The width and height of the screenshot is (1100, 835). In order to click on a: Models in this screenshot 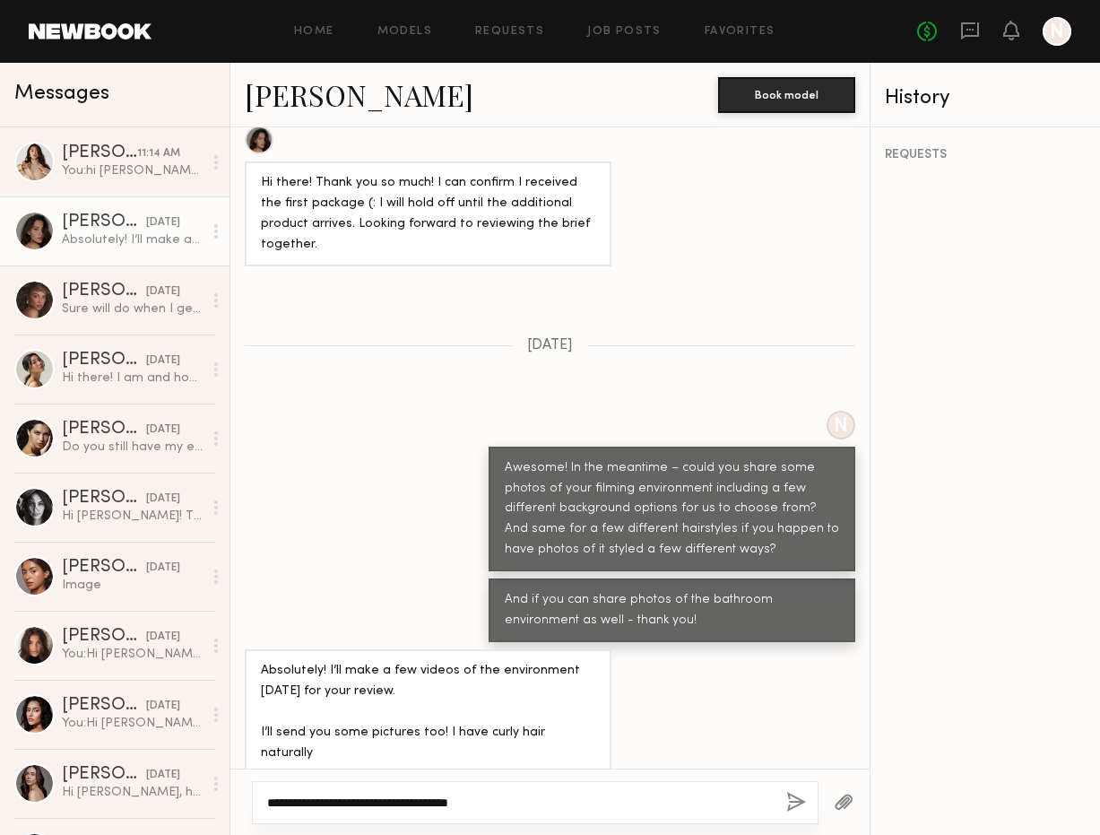, I will do `click(404, 31)`.